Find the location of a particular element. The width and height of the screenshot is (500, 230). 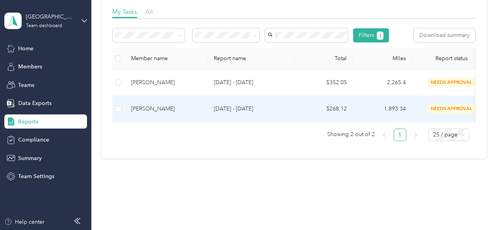

span: Team Settings is located at coordinates (36, 176).